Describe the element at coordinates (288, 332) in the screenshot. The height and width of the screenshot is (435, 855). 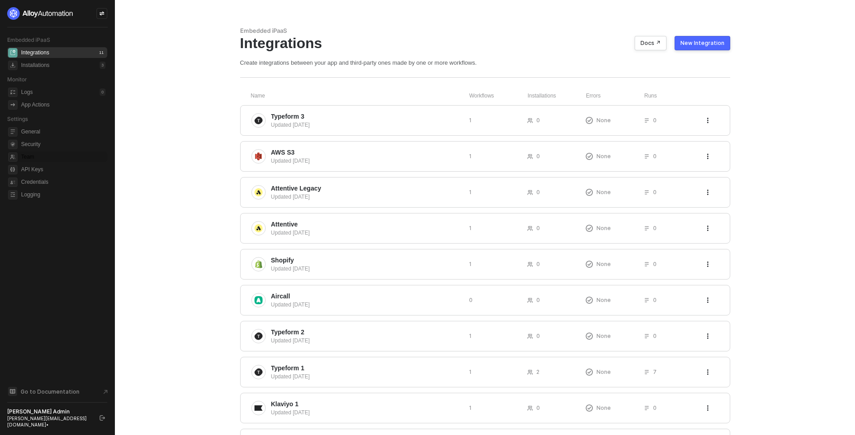
I see `span: Typeform 2` at that location.